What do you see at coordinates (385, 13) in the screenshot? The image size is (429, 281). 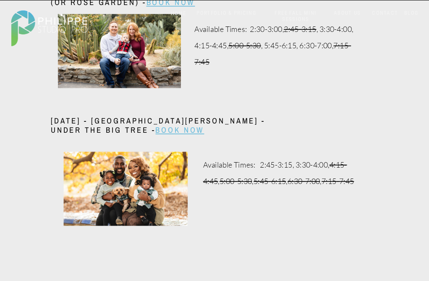 I see `a: CONTACT` at bounding box center [385, 13].